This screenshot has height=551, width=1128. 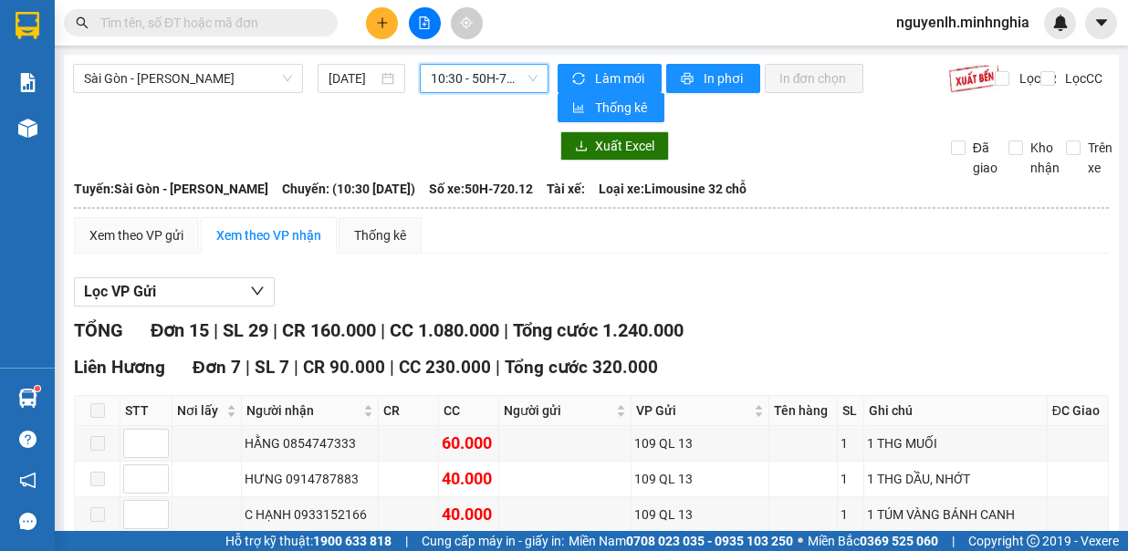 What do you see at coordinates (1033, 541) in the screenshot?
I see `span: copyright` at bounding box center [1033, 541].